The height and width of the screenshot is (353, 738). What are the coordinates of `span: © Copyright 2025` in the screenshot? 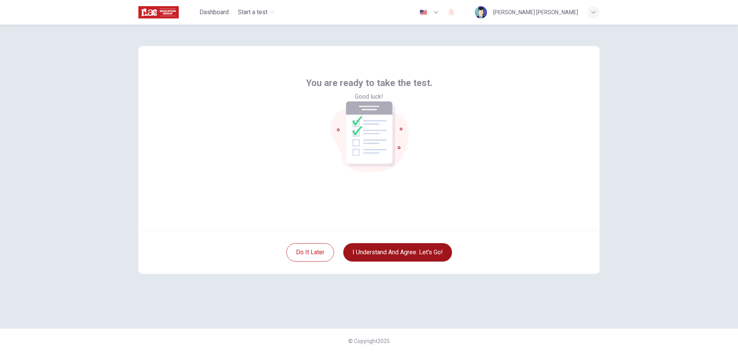 It's located at (369, 341).